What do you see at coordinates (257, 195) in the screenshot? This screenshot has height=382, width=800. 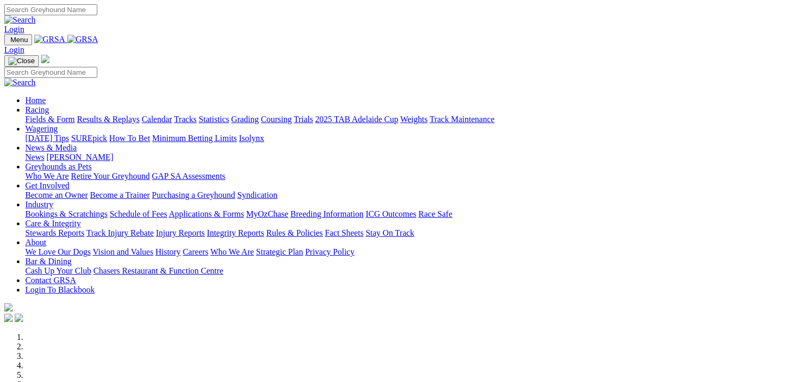 I see `a: Syndication` at bounding box center [257, 195].